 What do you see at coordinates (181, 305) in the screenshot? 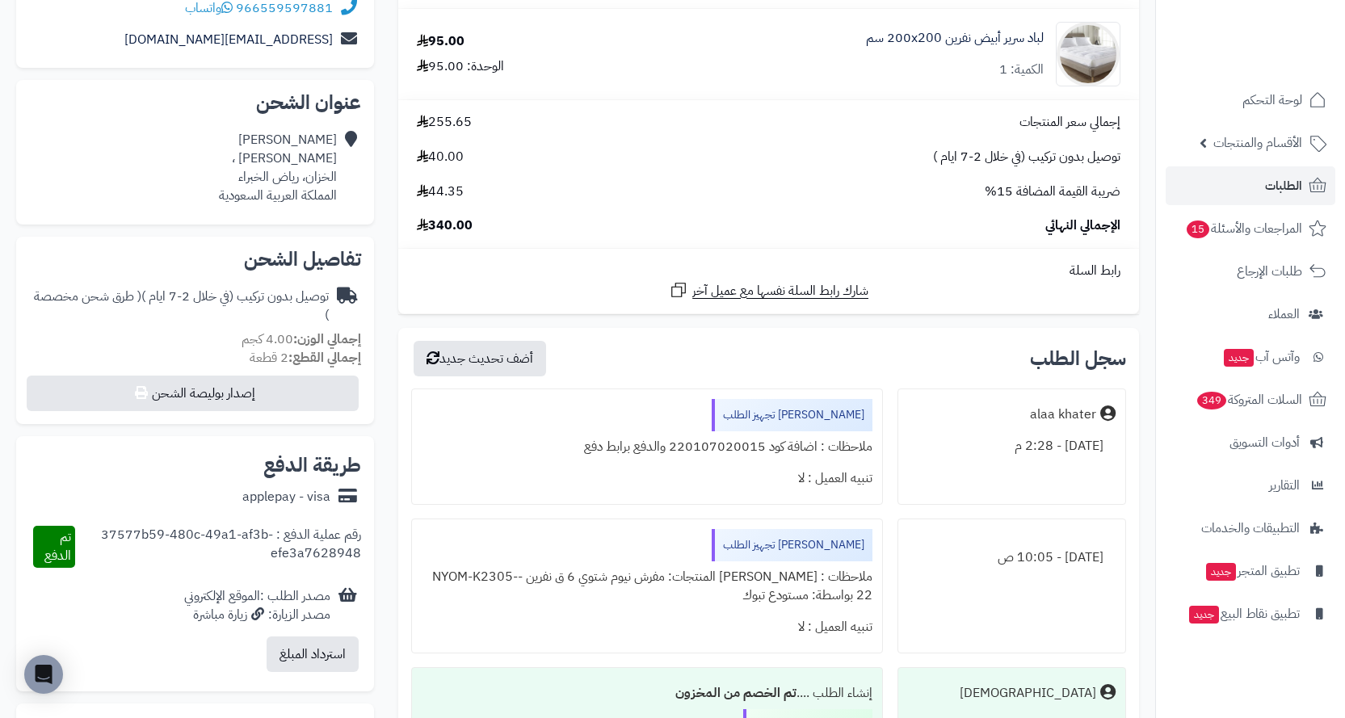
I see `span: ( طرق شحن مخصصة )` at bounding box center [181, 305].